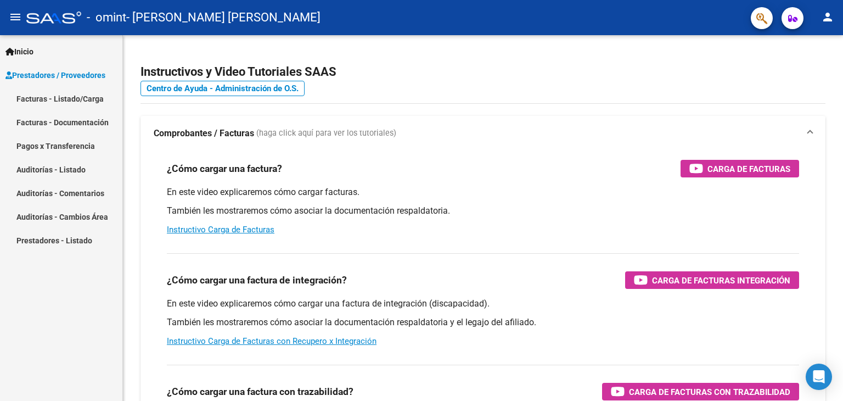 The image size is (843, 401). I want to click on span: Carga de Facturas Integración, so click(721, 280).